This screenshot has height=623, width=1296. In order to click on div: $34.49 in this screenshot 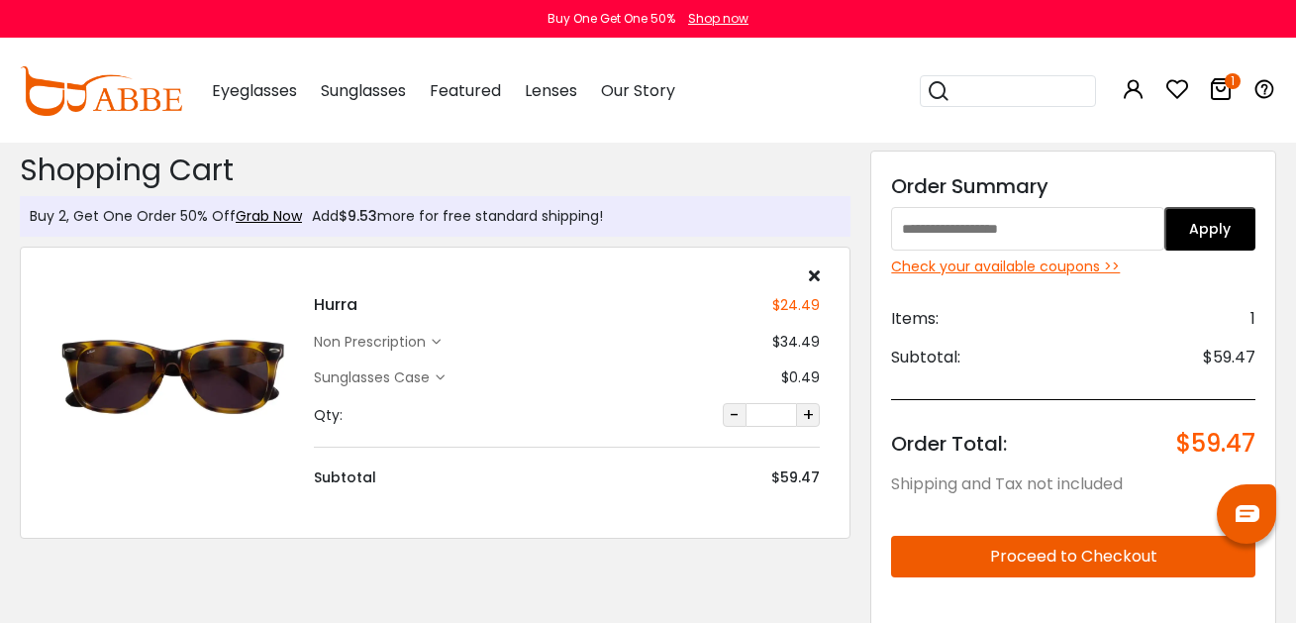, I will do `click(796, 341)`.